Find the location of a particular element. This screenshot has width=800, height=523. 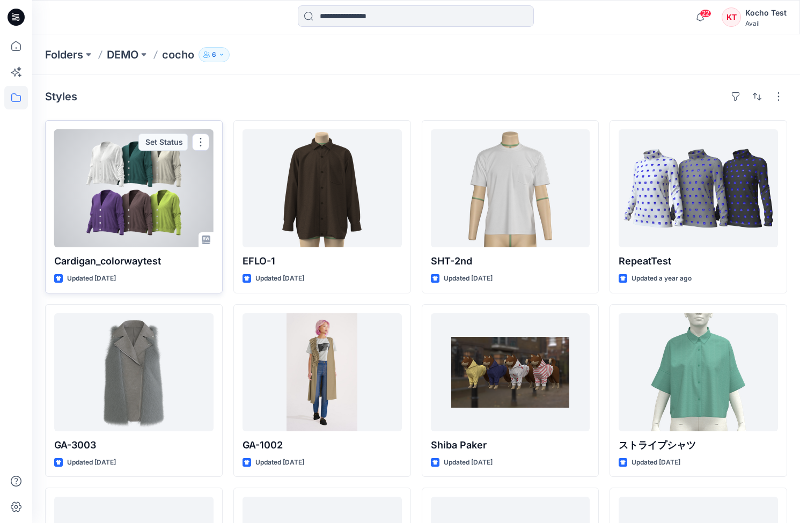

p: SHT-2nd is located at coordinates (510, 261).